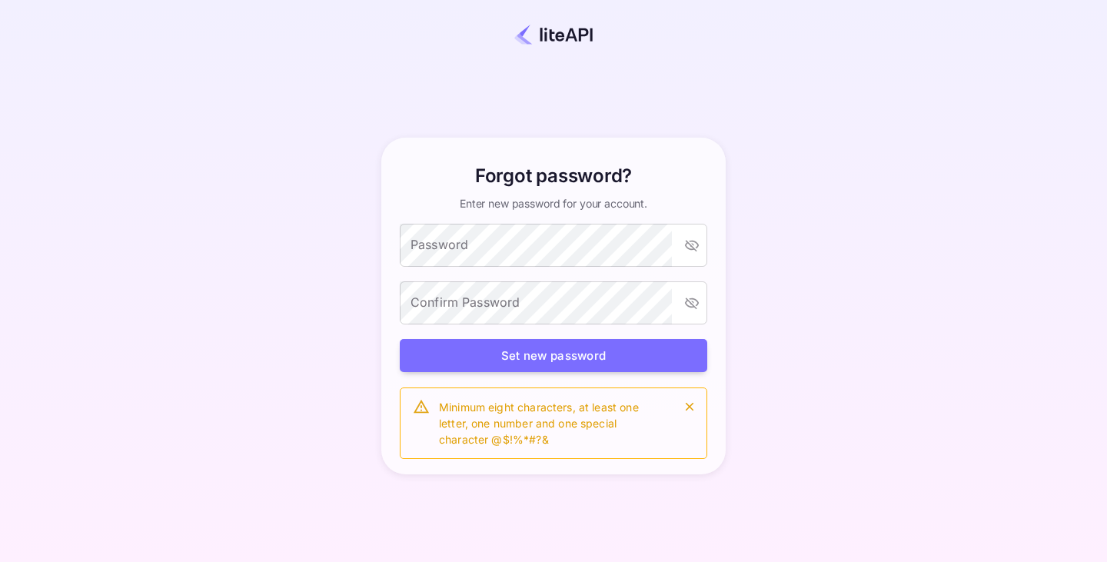 The height and width of the screenshot is (562, 1107). What do you see at coordinates (554, 355) in the screenshot?
I see `button: Set new password` at bounding box center [554, 355].